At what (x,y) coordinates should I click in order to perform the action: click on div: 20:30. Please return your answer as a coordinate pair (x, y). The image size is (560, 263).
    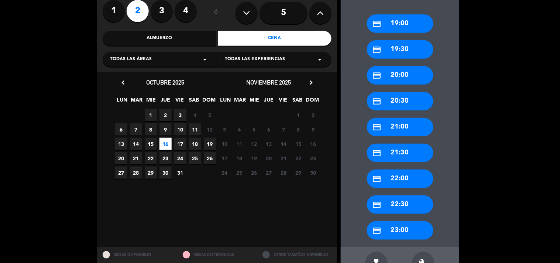
    Looking at the image, I should click on (400, 101).